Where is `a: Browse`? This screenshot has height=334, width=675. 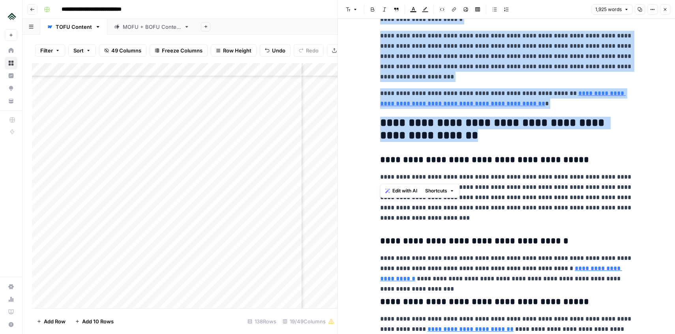 a: Browse is located at coordinates (11, 63).